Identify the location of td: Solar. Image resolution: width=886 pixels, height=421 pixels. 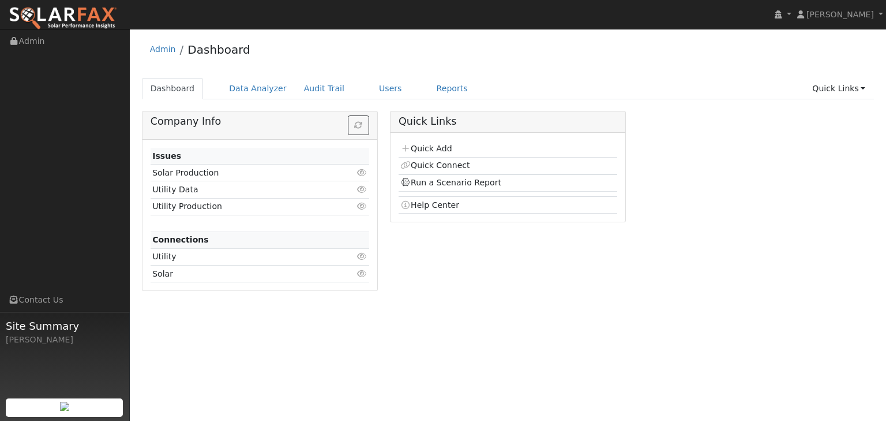
(242, 274).